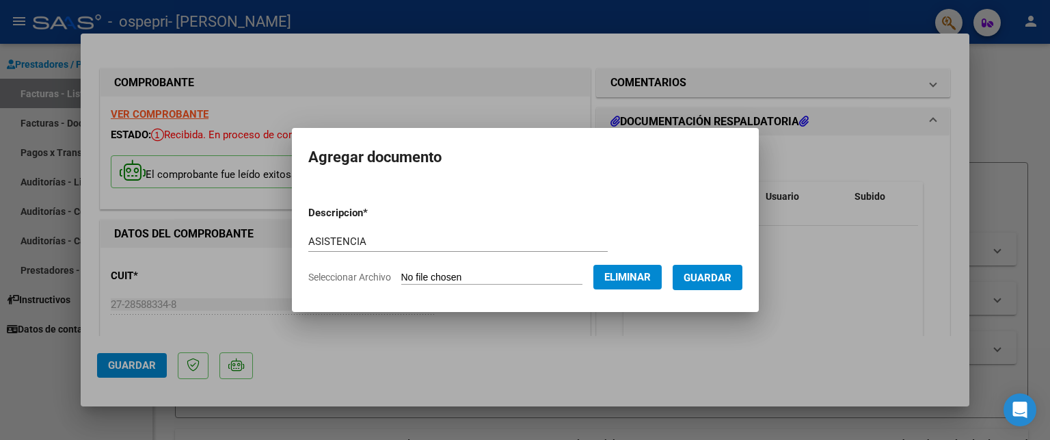  What do you see at coordinates (628, 277) in the screenshot?
I see `button: Eliminar` at bounding box center [628, 277].